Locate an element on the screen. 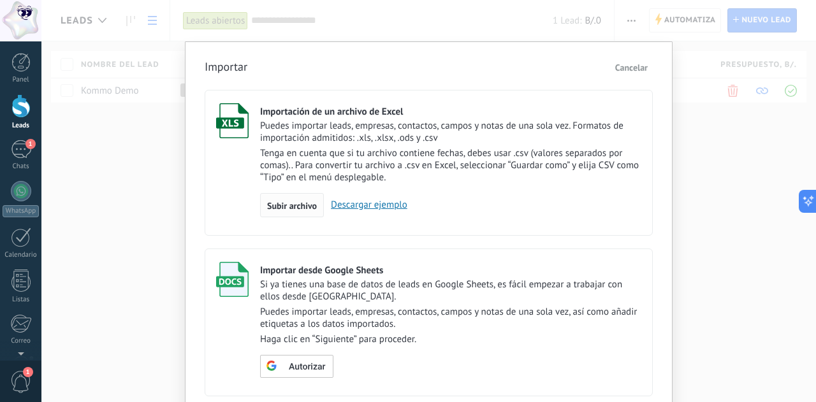 This screenshot has width=816, height=402. span: Autorizar is located at coordinates (307, 367).